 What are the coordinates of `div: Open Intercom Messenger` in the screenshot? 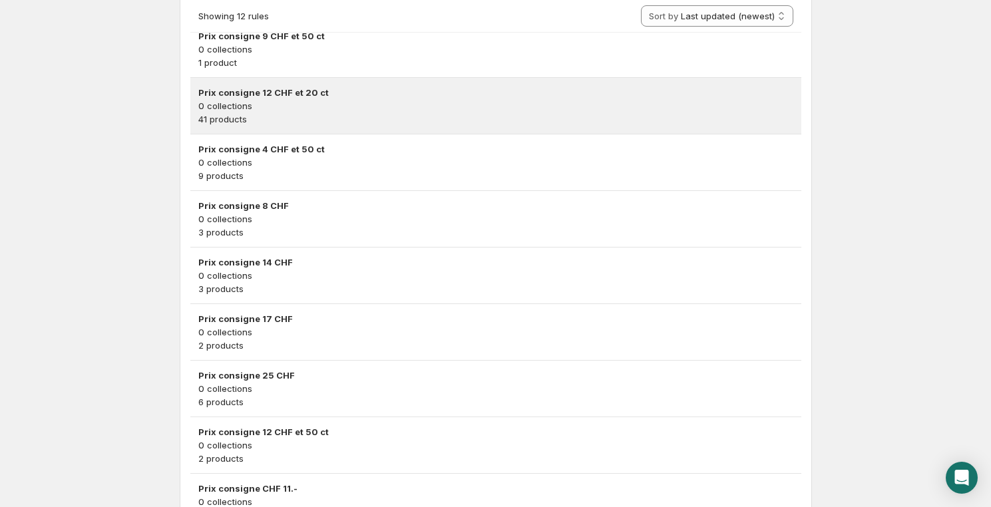 It's located at (962, 478).